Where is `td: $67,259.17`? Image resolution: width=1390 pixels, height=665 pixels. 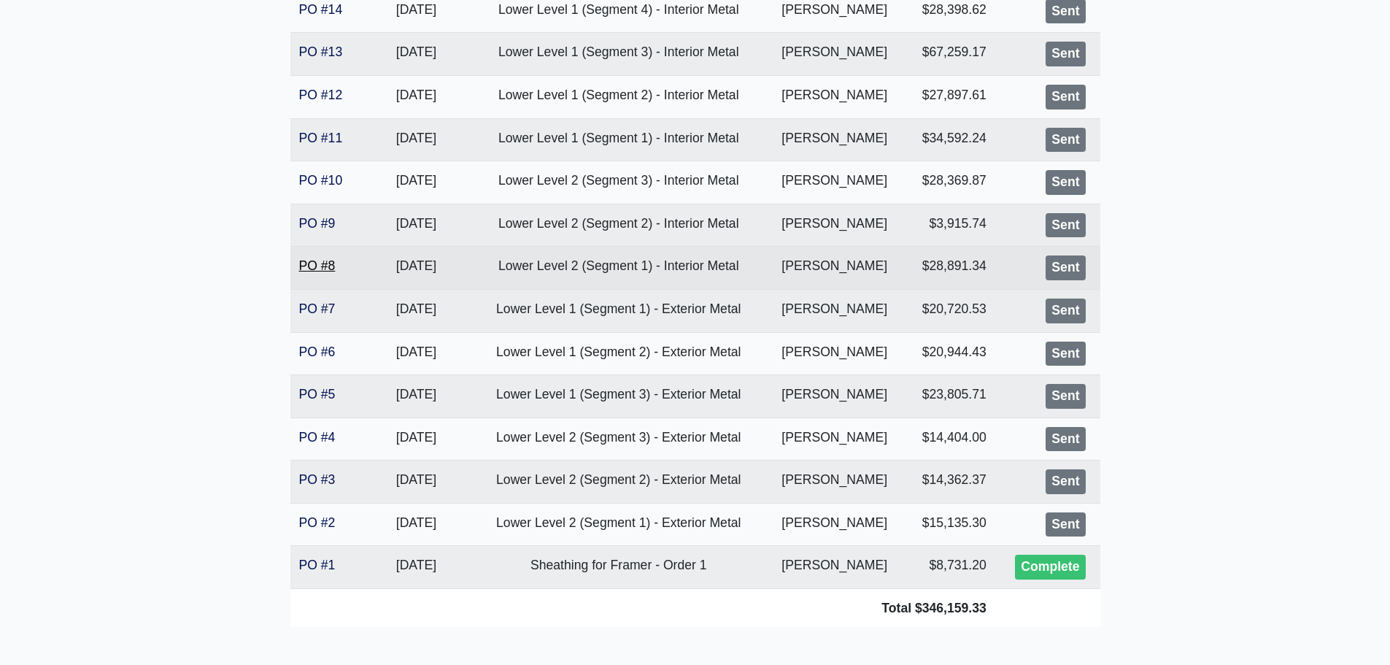 td: $67,259.17 is located at coordinates (949, 54).